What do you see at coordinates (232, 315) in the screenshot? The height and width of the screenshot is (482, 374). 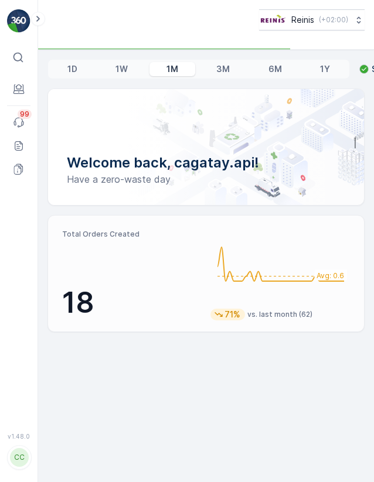 I see `p: 71%` at bounding box center [232, 315].